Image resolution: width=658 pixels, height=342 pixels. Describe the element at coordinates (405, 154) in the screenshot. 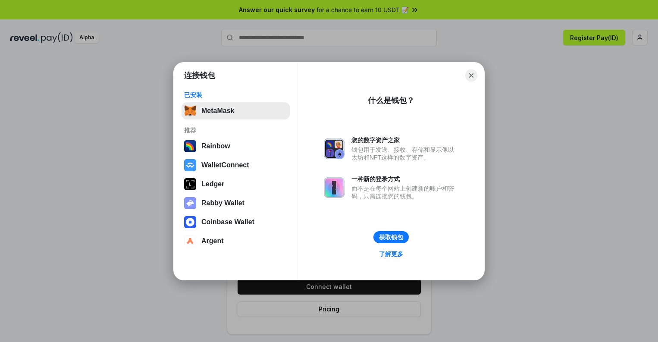

I see `div: 钱包用于发送、接收、存储和显示像以太坊和NFT这样的数字资产。` at that location.